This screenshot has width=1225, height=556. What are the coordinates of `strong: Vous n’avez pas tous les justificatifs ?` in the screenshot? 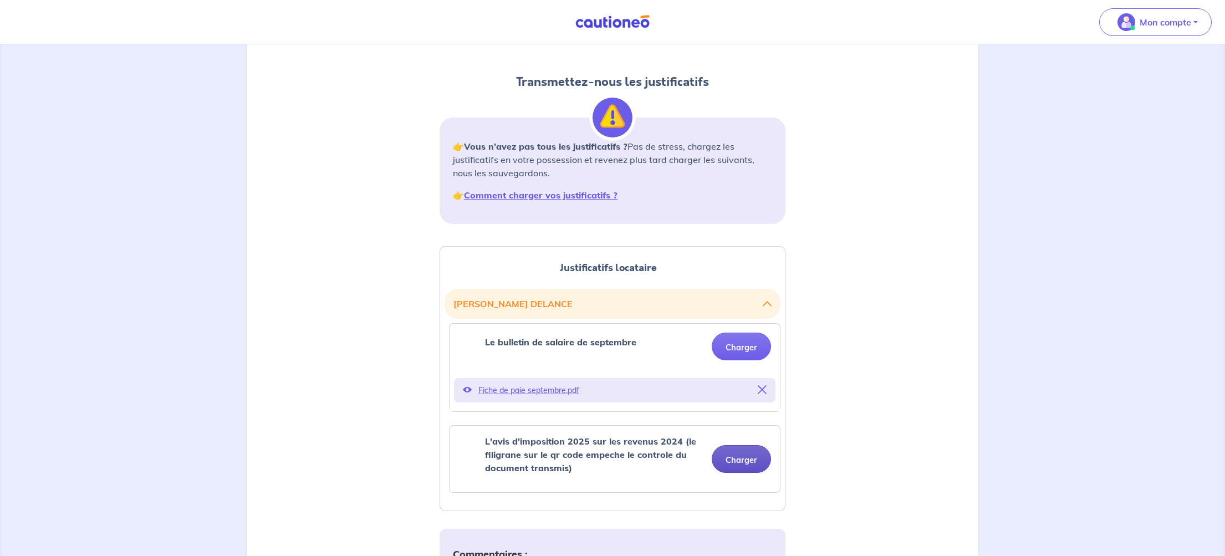 It's located at (546, 146).